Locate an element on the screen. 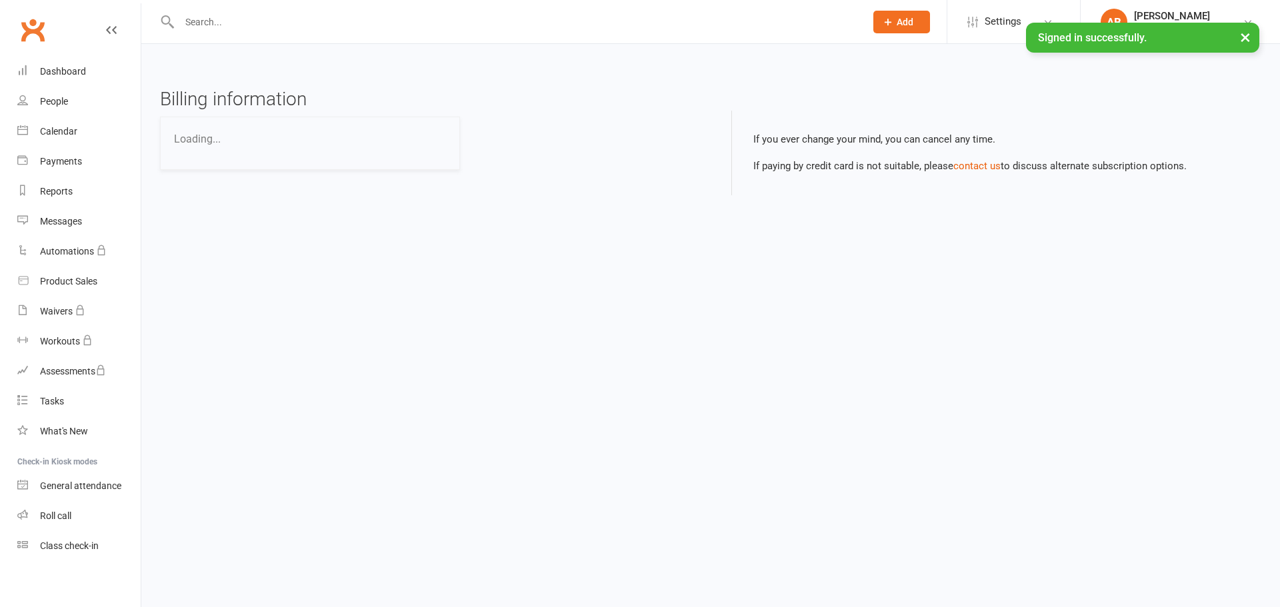 The height and width of the screenshot is (607, 1280). a: Calendar is located at coordinates (79, 131).